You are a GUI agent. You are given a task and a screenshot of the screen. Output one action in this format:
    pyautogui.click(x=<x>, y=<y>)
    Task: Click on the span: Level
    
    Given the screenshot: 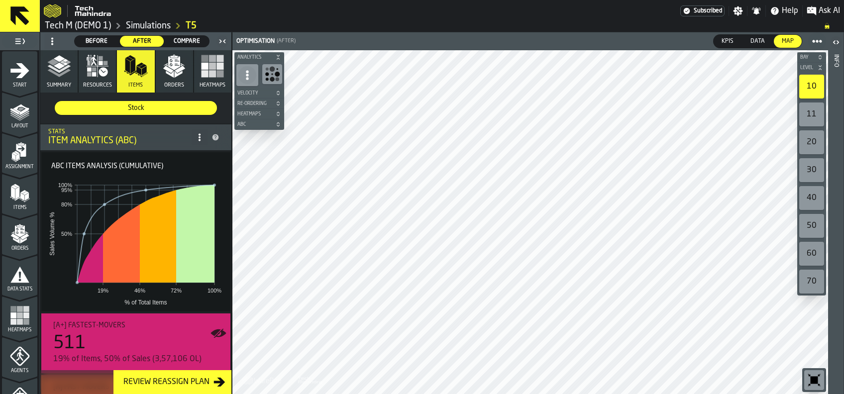 What is the action you would take?
    pyautogui.click(x=806, y=68)
    